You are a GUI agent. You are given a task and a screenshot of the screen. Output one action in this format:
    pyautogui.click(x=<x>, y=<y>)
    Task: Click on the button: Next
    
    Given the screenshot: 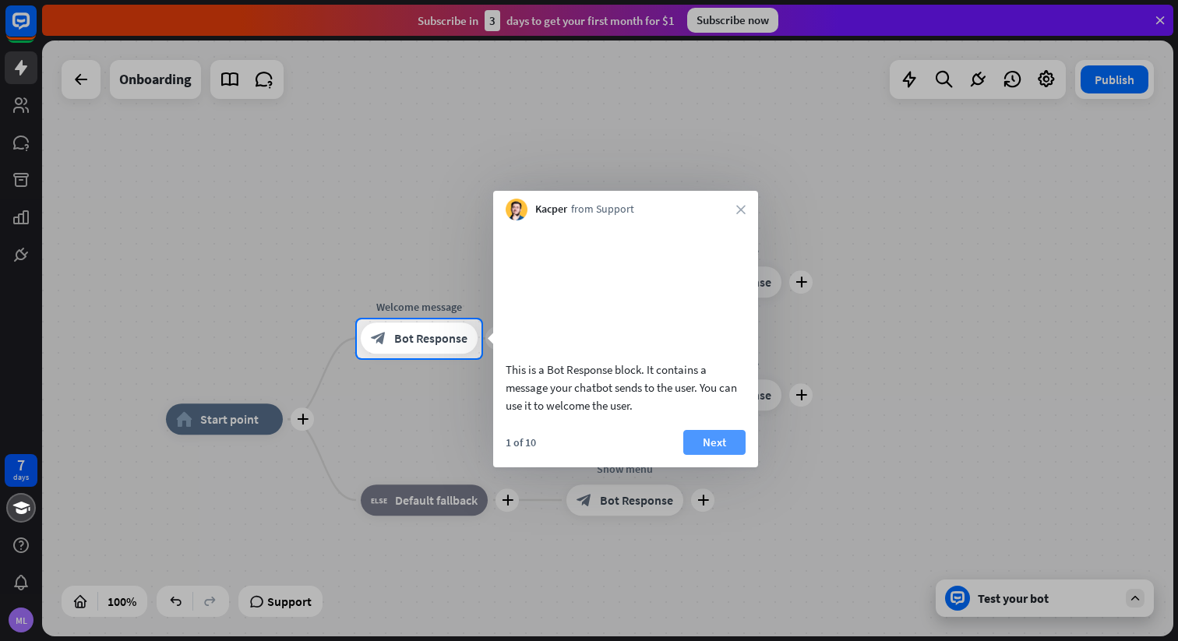 What is the action you would take?
    pyautogui.click(x=714, y=443)
    